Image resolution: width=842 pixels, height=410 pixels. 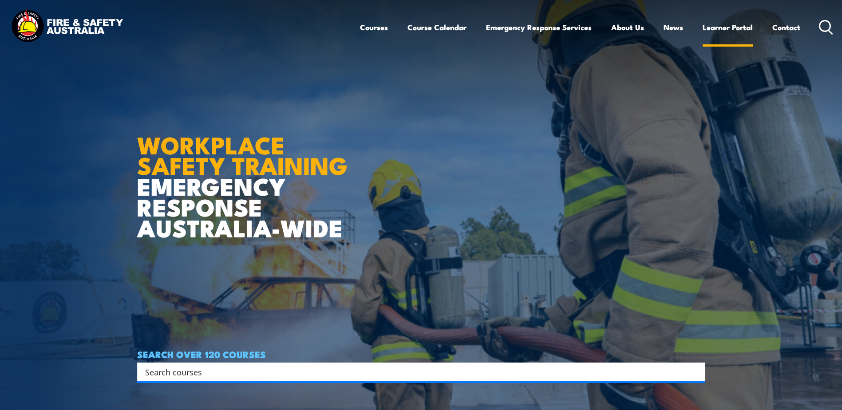 What do you see at coordinates (374, 27) in the screenshot?
I see `a: Courses` at bounding box center [374, 27].